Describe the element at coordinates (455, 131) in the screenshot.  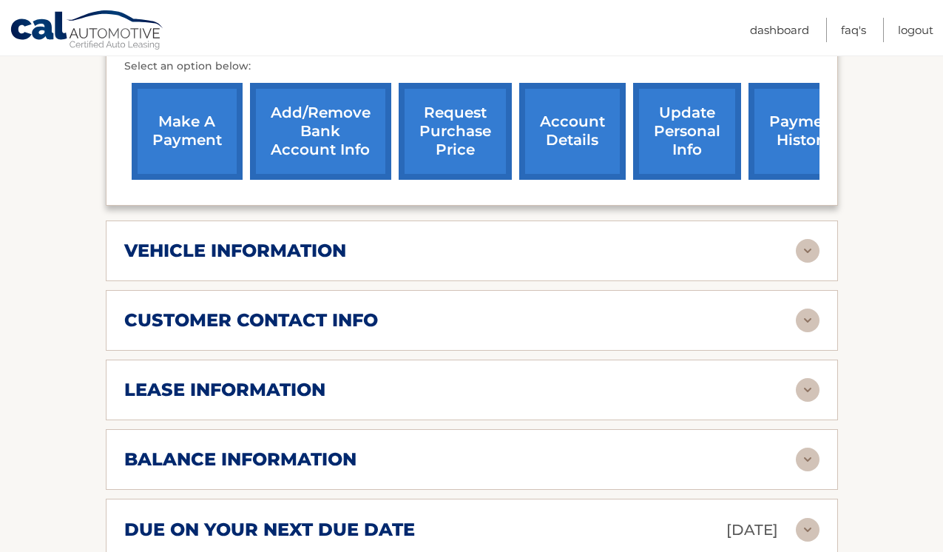
I see `a: request purchase price` at that location.